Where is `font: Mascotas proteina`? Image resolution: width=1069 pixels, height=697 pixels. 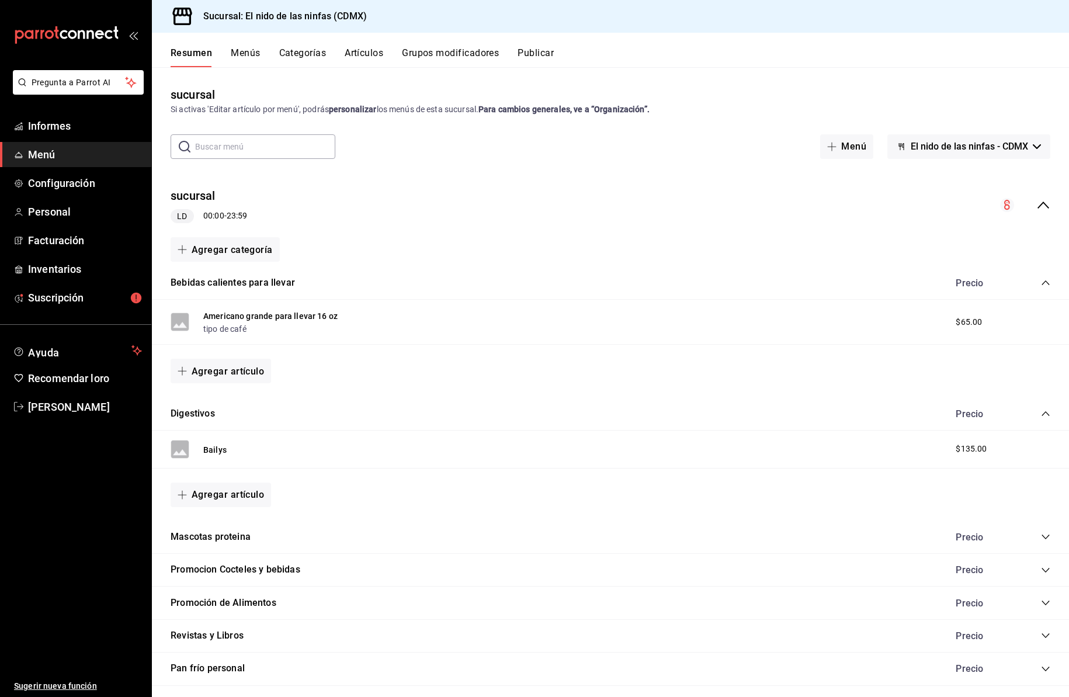
font: Mascotas proteina is located at coordinates (210, 536).